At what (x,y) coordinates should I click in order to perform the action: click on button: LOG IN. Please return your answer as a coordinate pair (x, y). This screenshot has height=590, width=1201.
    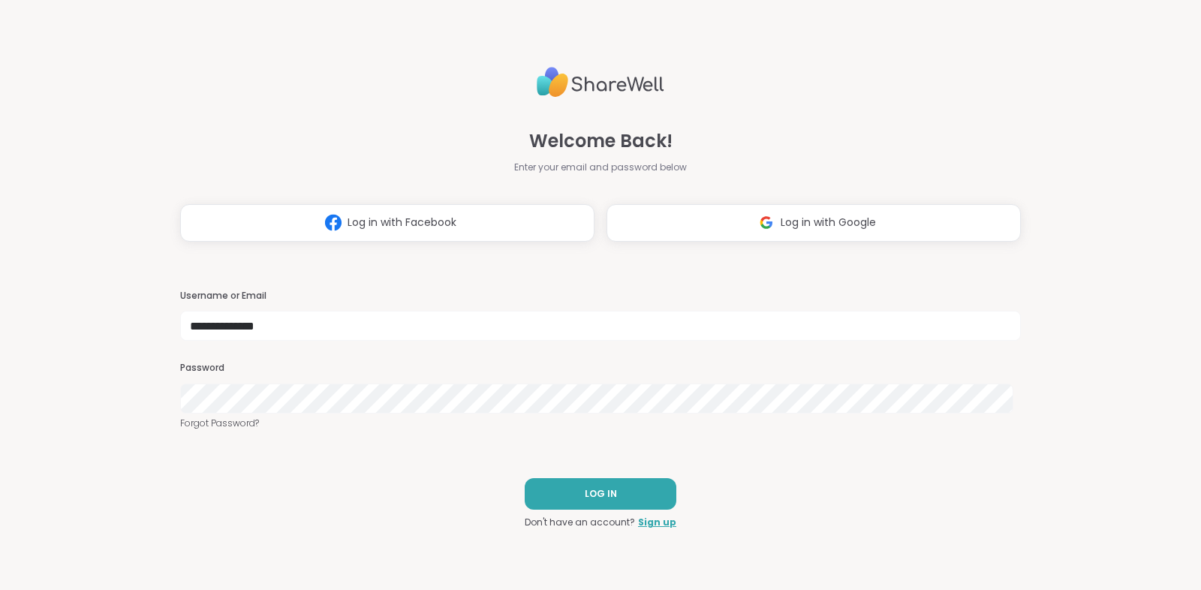
    Looking at the image, I should click on (600, 494).